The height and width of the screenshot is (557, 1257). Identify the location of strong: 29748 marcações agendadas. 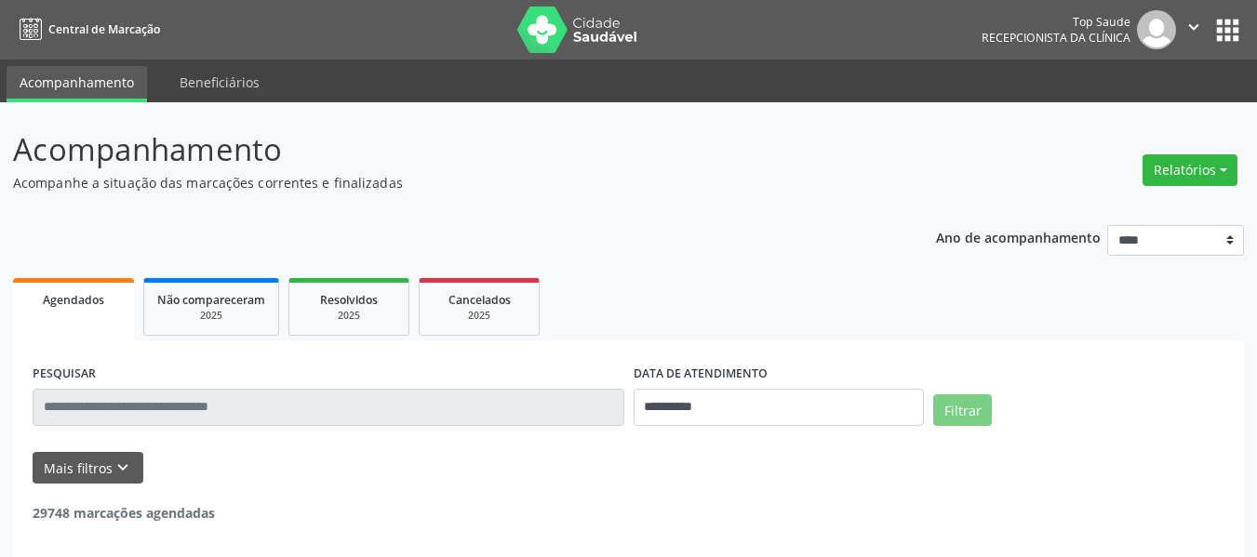
(124, 513).